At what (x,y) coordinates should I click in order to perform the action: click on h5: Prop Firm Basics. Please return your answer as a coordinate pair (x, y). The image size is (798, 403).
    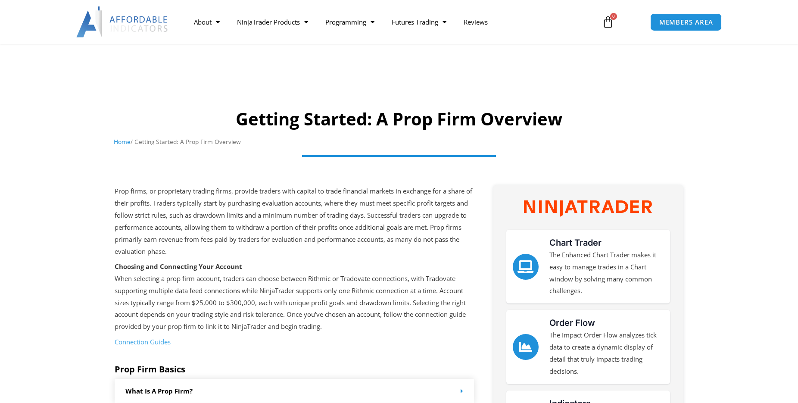
    Looking at the image, I should click on (294, 369).